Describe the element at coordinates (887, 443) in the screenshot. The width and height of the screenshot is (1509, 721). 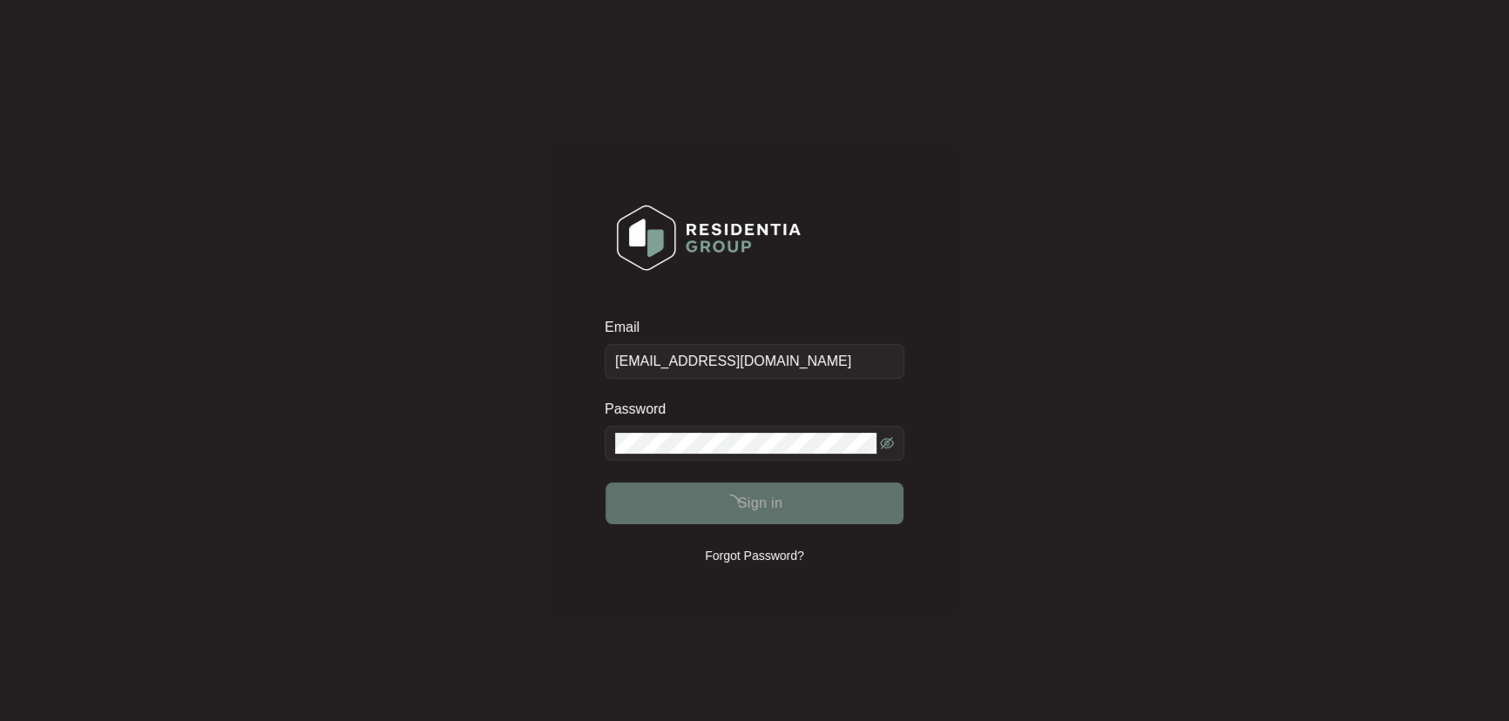
I see `span: eye-invisible` at that location.